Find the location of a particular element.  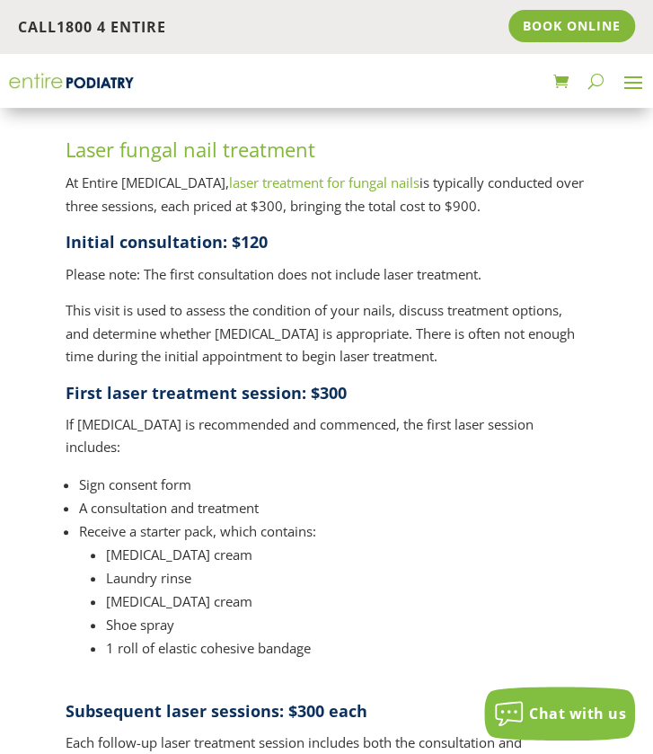

li: Receive a starter pack, which contains: is located at coordinates (333, 603).